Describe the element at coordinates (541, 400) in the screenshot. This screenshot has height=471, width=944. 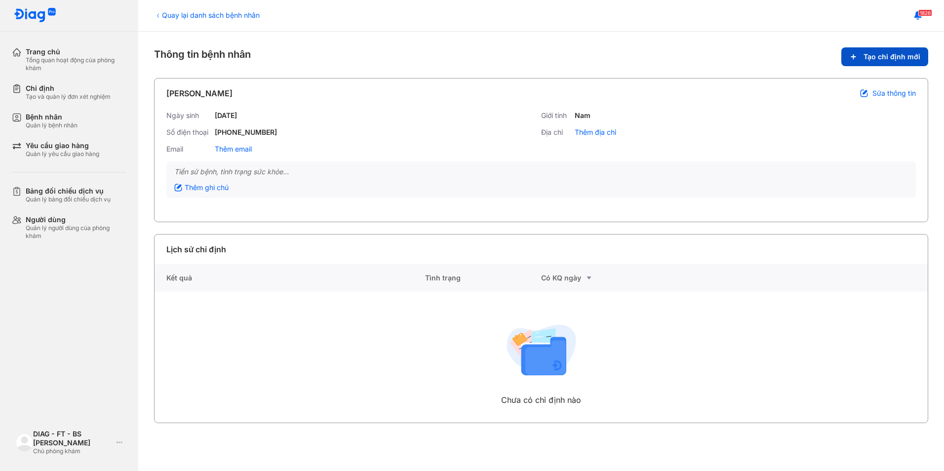
I see `div: Chưa có chỉ định nào` at that location.